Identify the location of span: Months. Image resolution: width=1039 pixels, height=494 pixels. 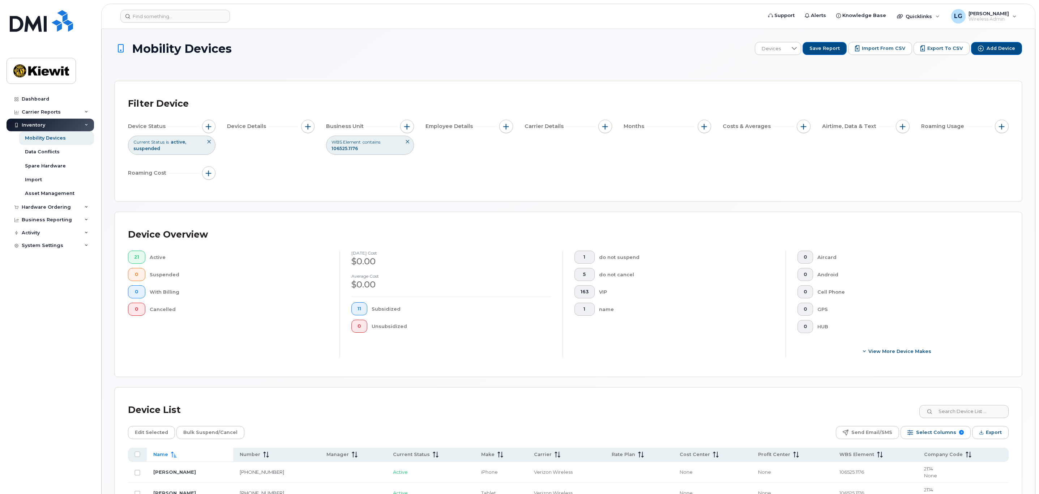
(635, 126).